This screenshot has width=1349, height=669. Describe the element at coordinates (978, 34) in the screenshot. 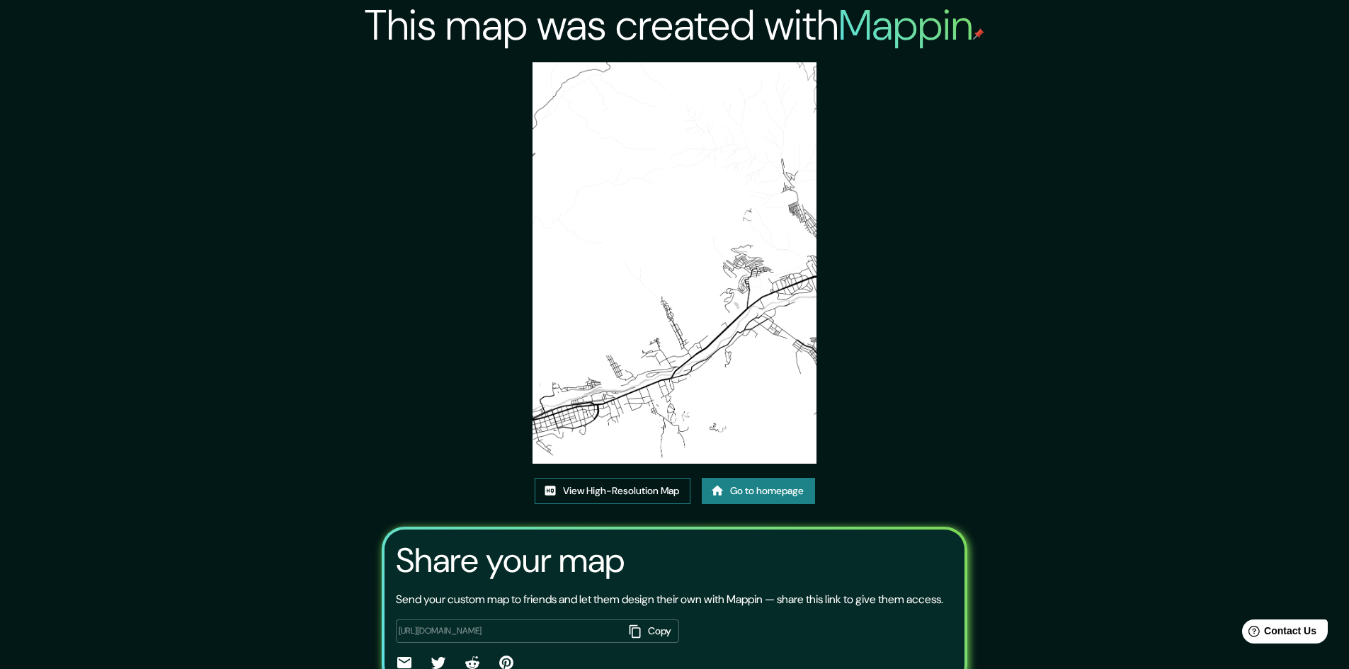

I see `img: mappin-pin` at that location.